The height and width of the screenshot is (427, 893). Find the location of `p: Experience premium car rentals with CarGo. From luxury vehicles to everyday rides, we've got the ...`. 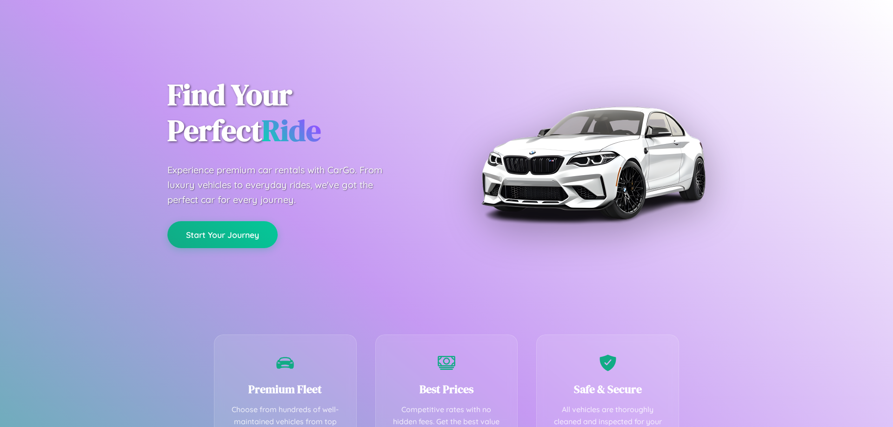

p: Experience premium car rentals with CarGo. From luxury vehicles to everyday rides, we've got the ... is located at coordinates (284, 185).